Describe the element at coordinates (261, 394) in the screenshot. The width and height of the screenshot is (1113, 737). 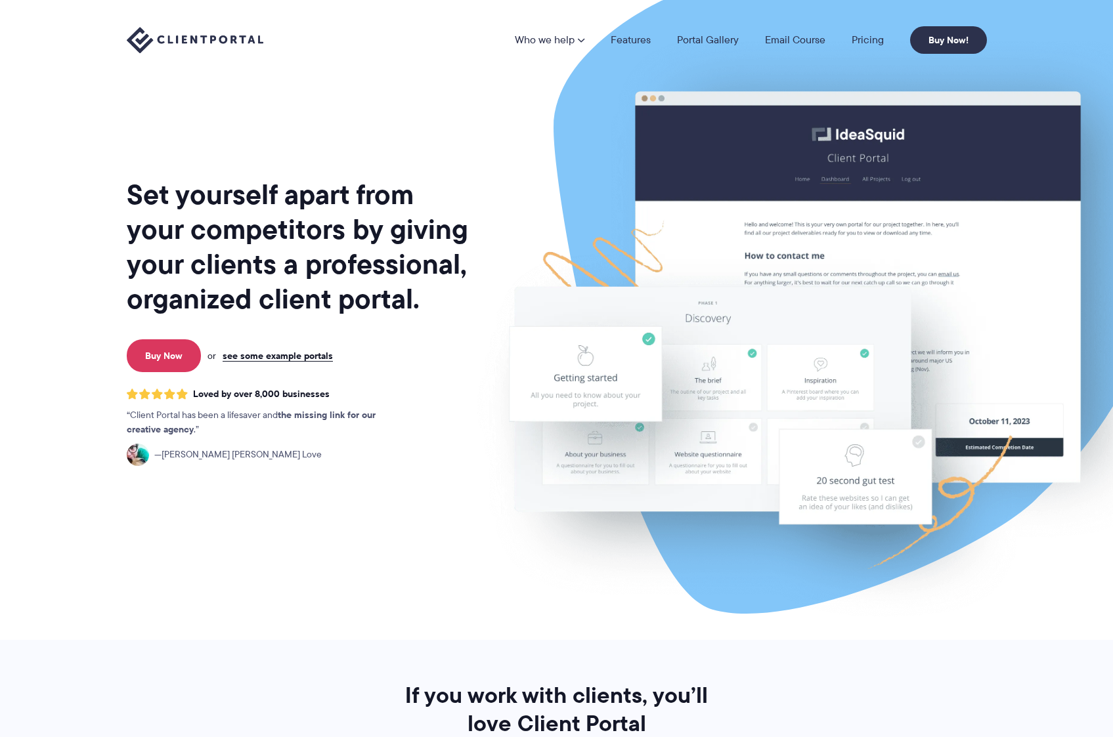
I see `span: Loved by over 8,000 businesses` at that location.